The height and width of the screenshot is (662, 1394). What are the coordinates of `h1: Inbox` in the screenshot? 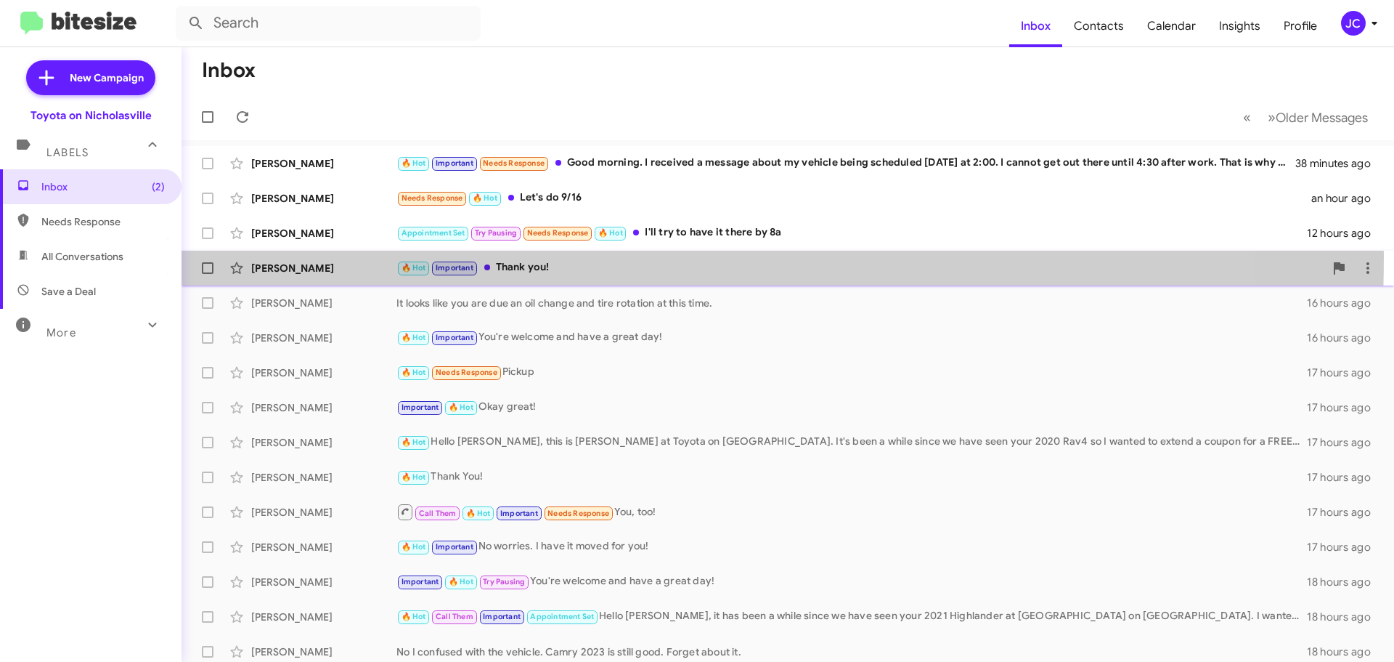 It's located at (229, 70).